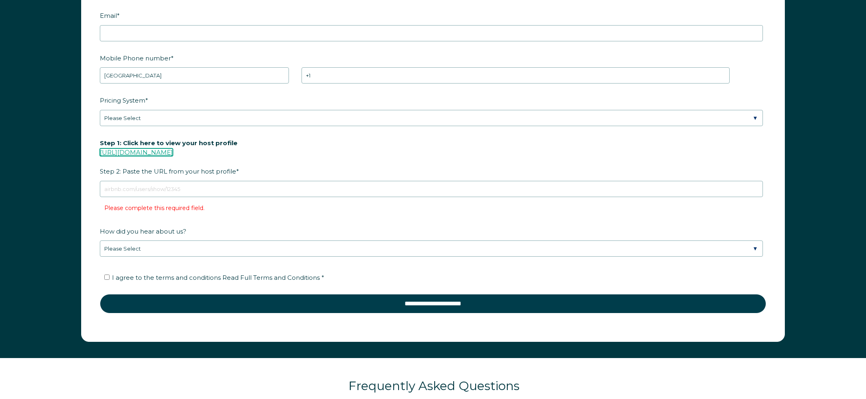  Describe the element at coordinates (218, 278) in the screenshot. I see `span: I agree to the terms and conditions` at that location.